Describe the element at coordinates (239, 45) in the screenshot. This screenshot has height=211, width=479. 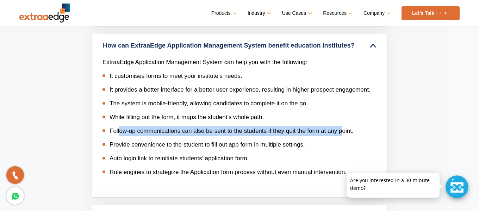
I see `a: How can ExtraaEdge Application Management System benefit education institutes?` at that location.